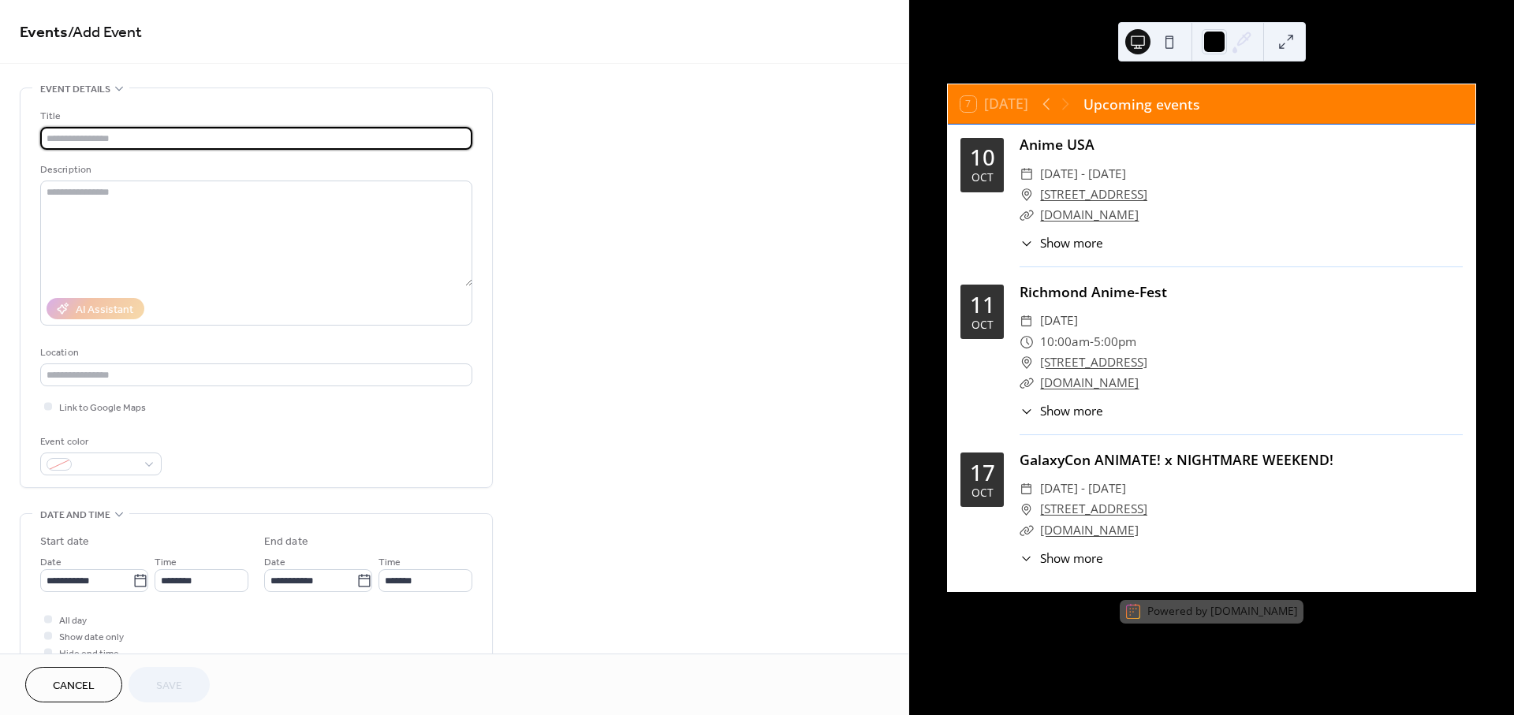  I want to click on div: Title, so click(255, 116).